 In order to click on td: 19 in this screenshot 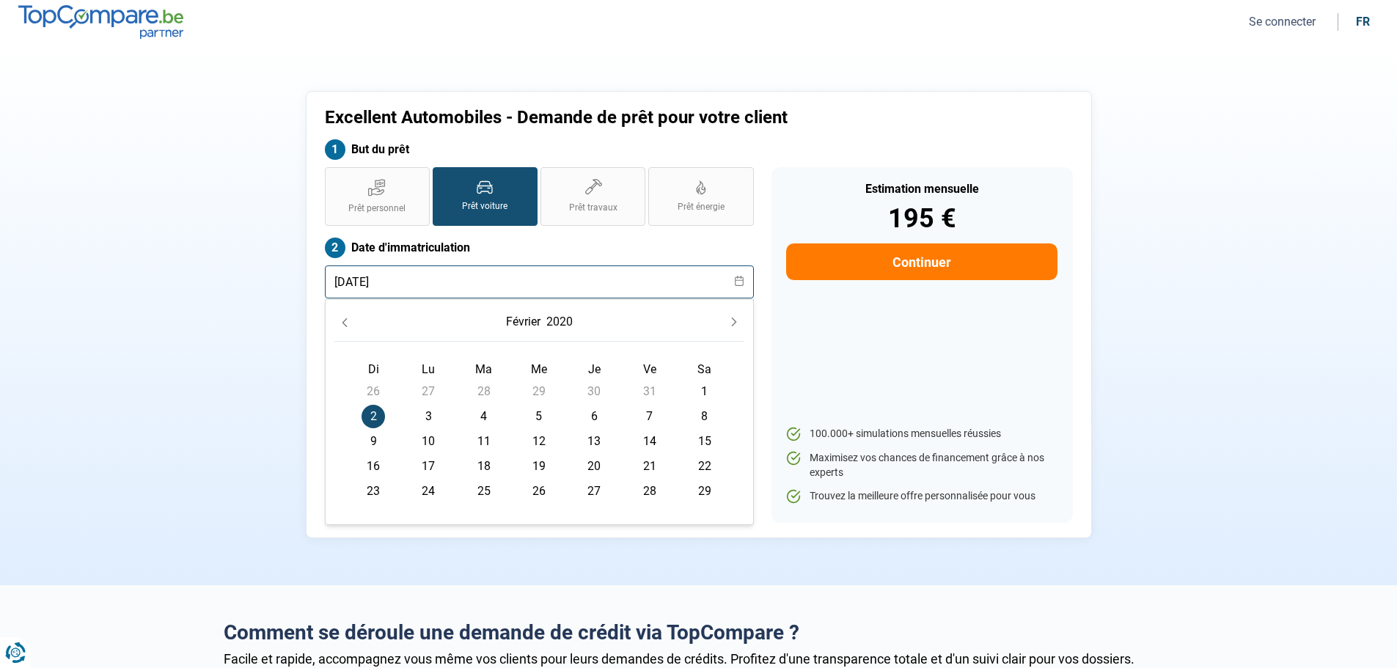, I will do `click(538, 466)`.